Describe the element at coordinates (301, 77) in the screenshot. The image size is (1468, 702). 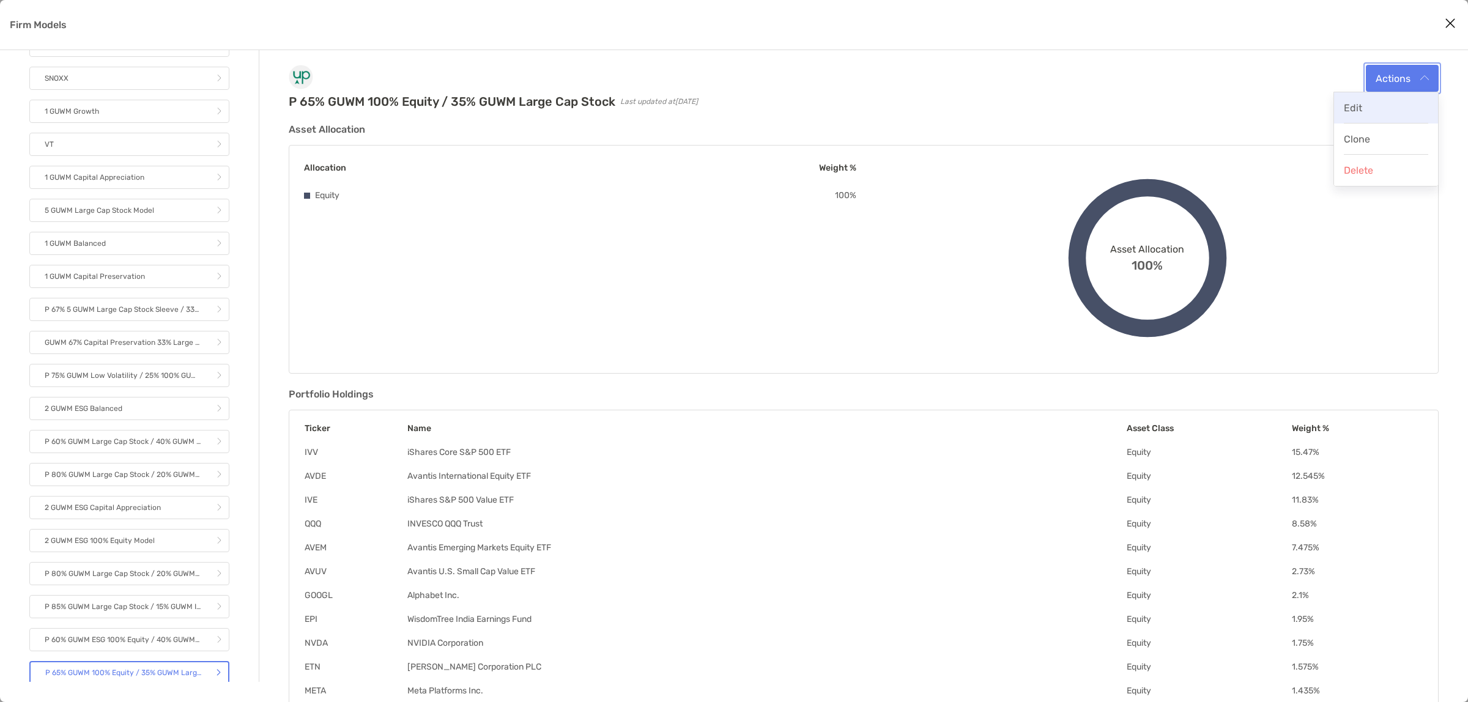
I see `img: Company Logo` at that location.